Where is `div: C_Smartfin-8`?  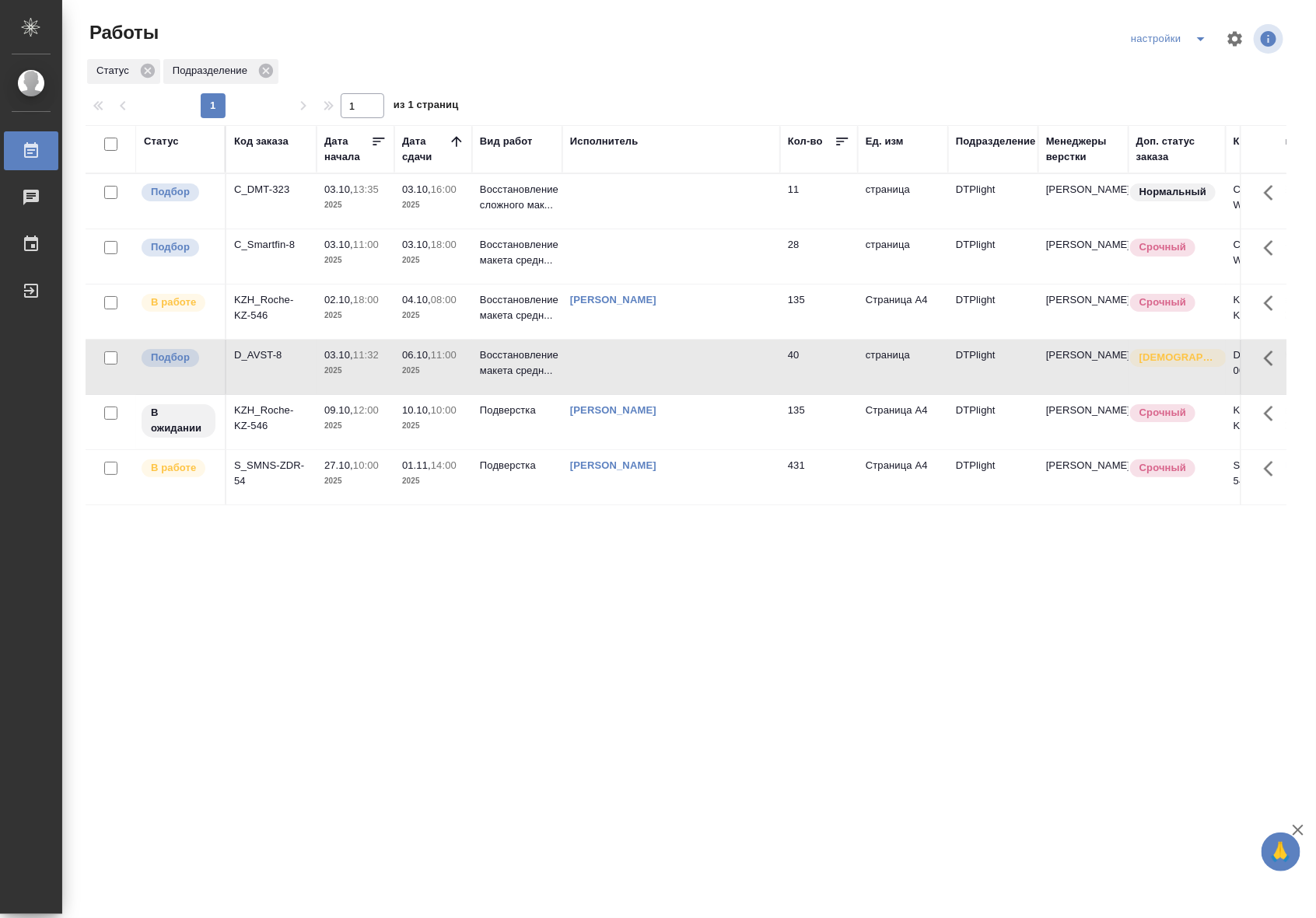
div: C_Smartfin-8 is located at coordinates (271, 245).